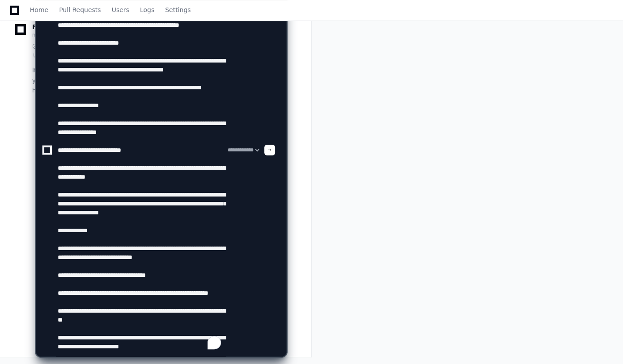 The width and height of the screenshot is (623, 364). What do you see at coordinates (39, 10) in the screenshot?
I see `span: Home` at bounding box center [39, 10].